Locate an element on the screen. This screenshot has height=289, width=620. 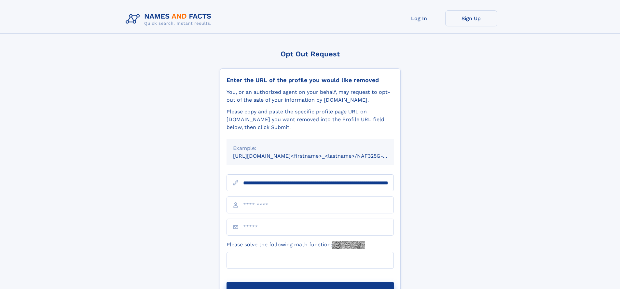
div: Example: is located at coordinates (310, 148).